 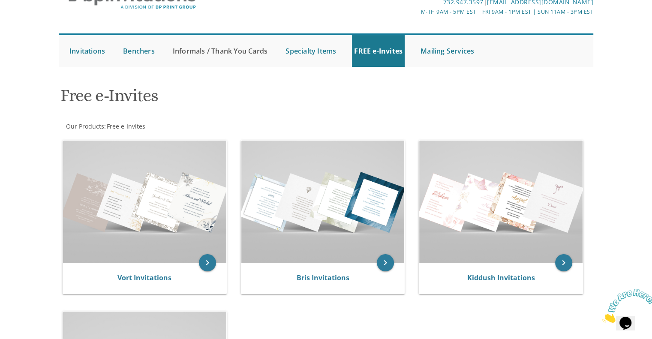 I want to click on div: M-Th 9am - 5pm EST | Fri 9am - 1pm EST | Sun 11am - 3pm EST, so click(x=415, y=12).